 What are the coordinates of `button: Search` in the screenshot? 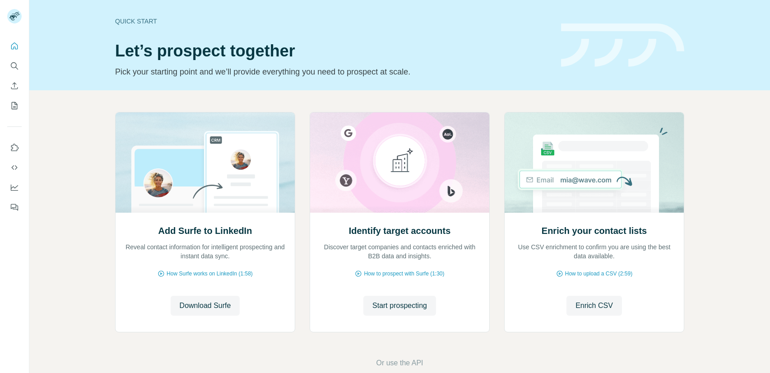 It's located at (14, 66).